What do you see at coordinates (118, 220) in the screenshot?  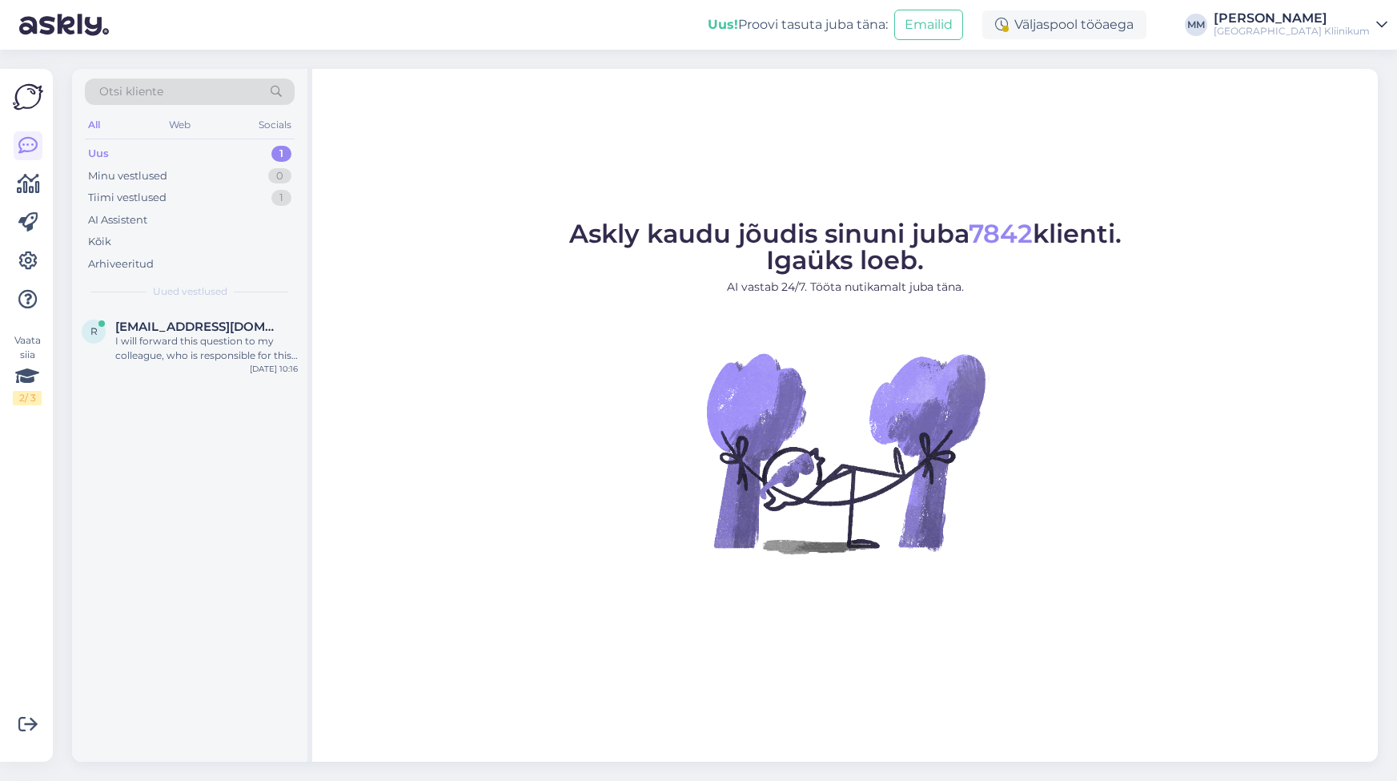 I see `div: AI Assistent` at bounding box center [118, 220].